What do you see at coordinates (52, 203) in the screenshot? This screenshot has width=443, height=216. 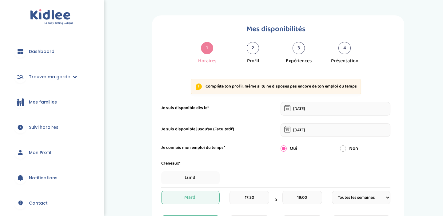 I see `a: Contact` at bounding box center [52, 203].